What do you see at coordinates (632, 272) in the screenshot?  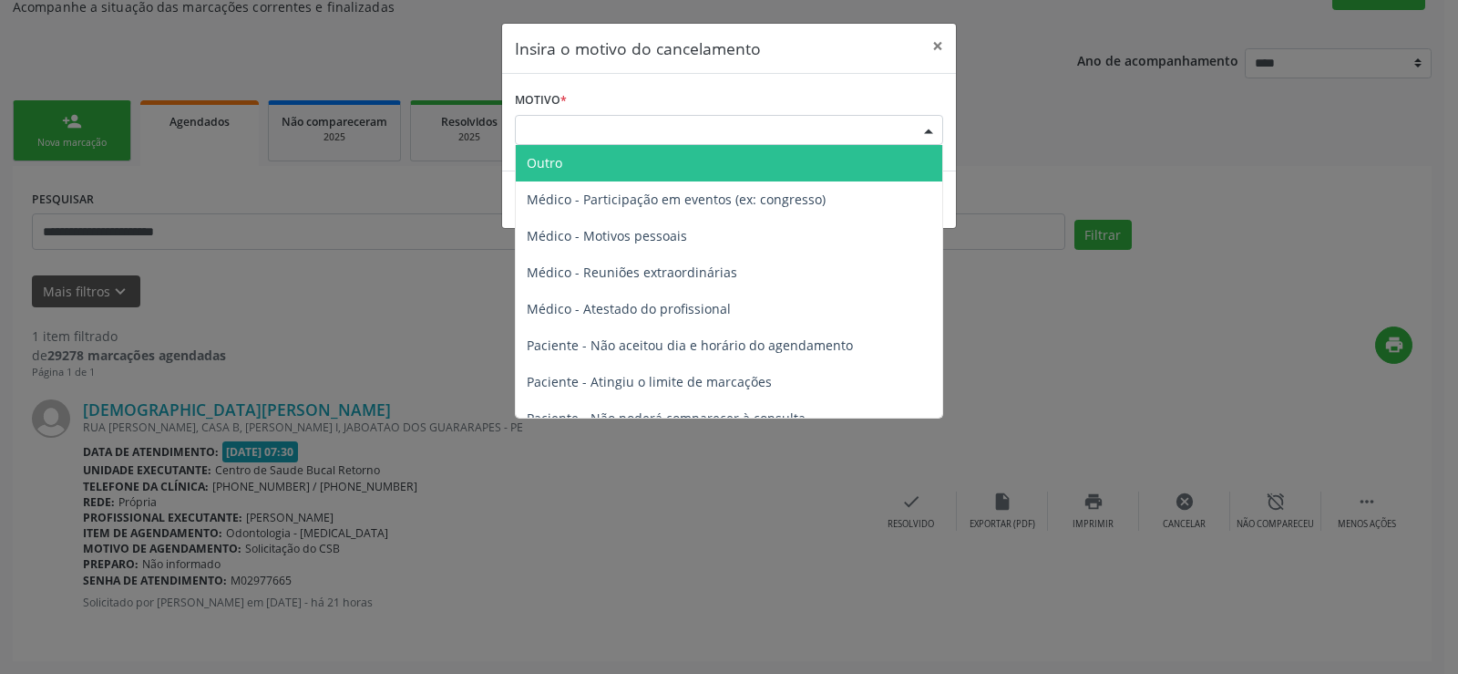 I see `span: Médico - Reuniões extraordinárias` at bounding box center [632, 272].